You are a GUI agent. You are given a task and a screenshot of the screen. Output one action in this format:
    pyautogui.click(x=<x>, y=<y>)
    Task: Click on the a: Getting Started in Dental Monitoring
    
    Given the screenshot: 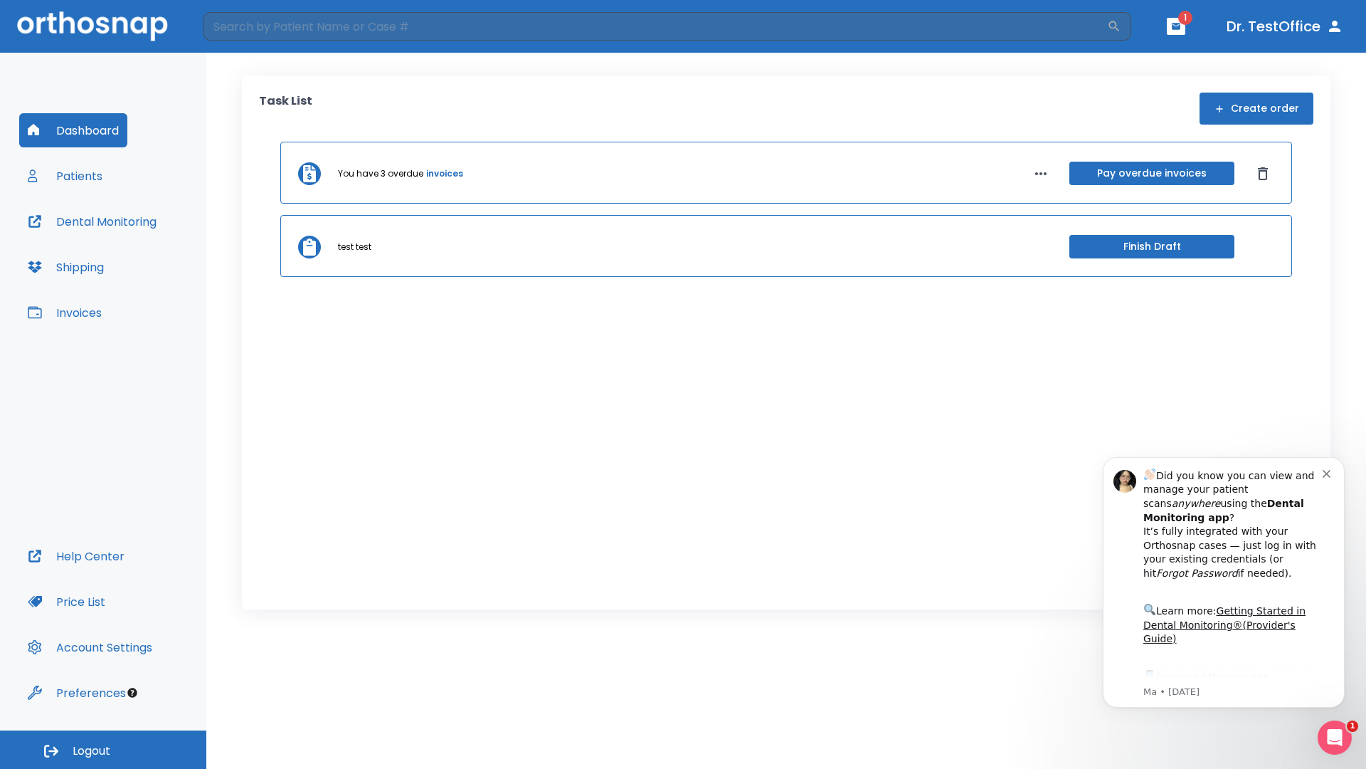 What is the action you would take?
    pyautogui.click(x=143, y=179)
    